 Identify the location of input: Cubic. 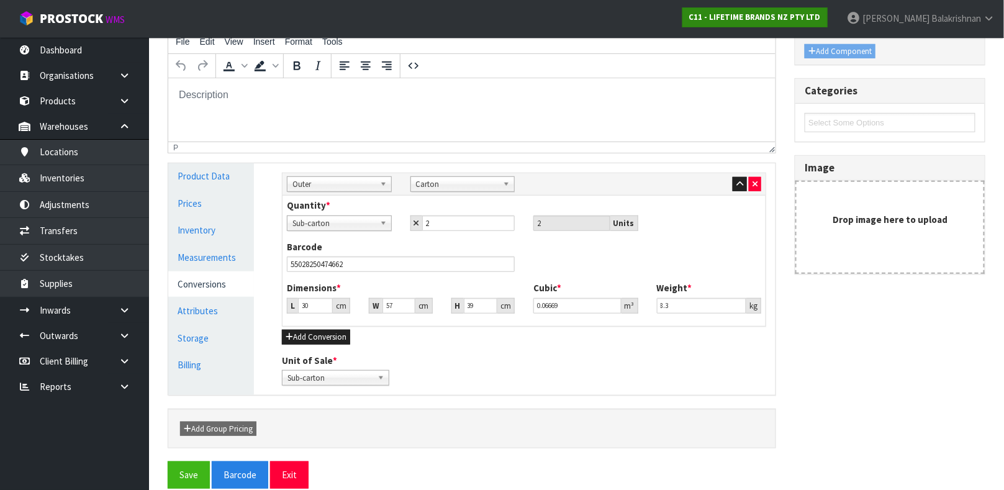
(577, 305).